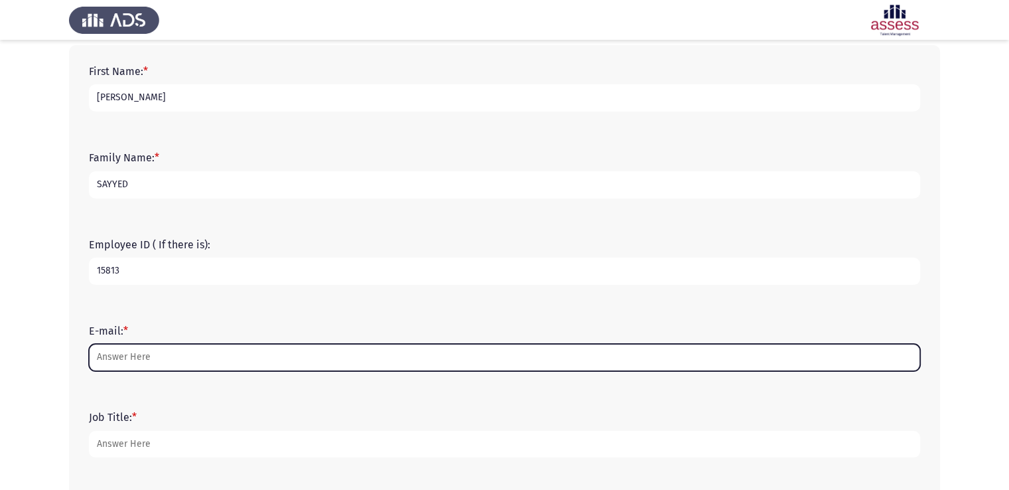 The height and width of the screenshot is (490, 1009). What do you see at coordinates (108, 330) in the screenshot?
I see `label: E-mail:` at bounding box center [108, 330].